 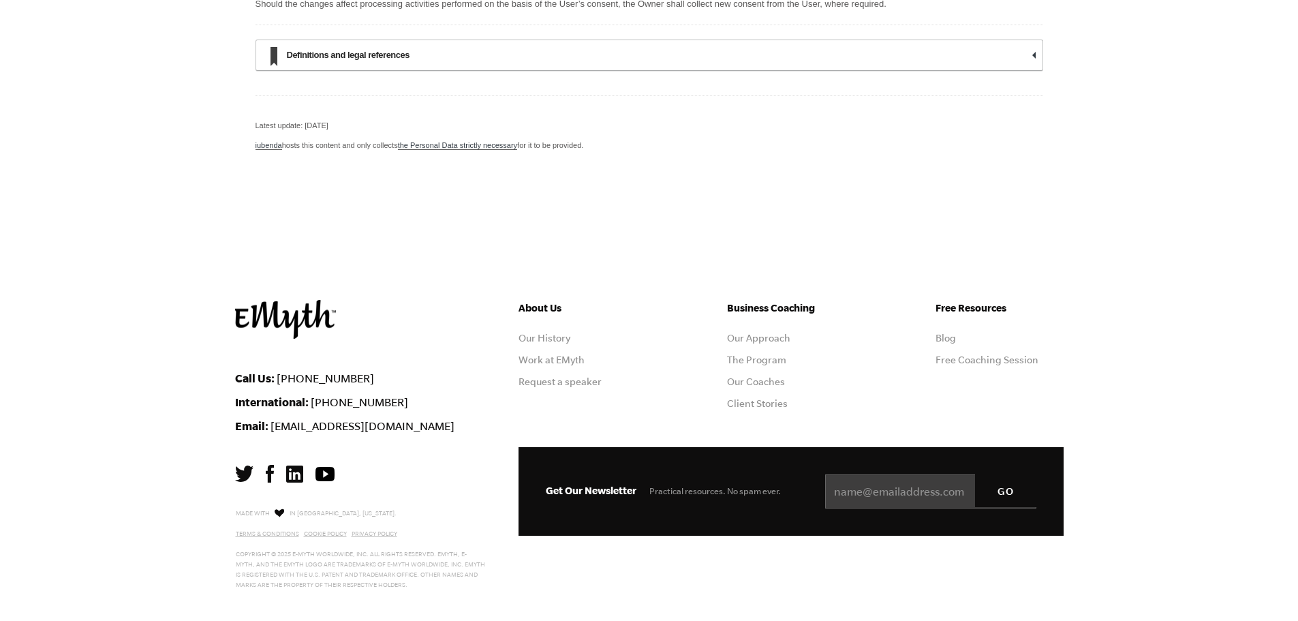 What do you see at coordinates (755, 381) in the screenshot?
I see `a: Our Coaches` at bounding box center [755, 381].